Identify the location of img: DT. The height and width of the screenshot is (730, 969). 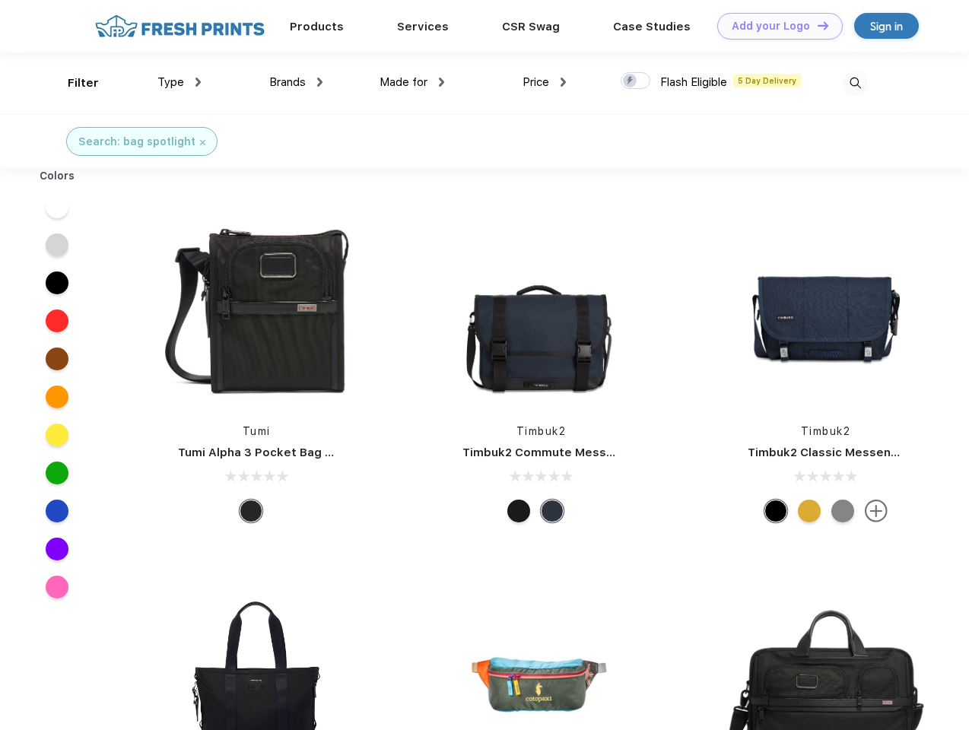
(823, 25).